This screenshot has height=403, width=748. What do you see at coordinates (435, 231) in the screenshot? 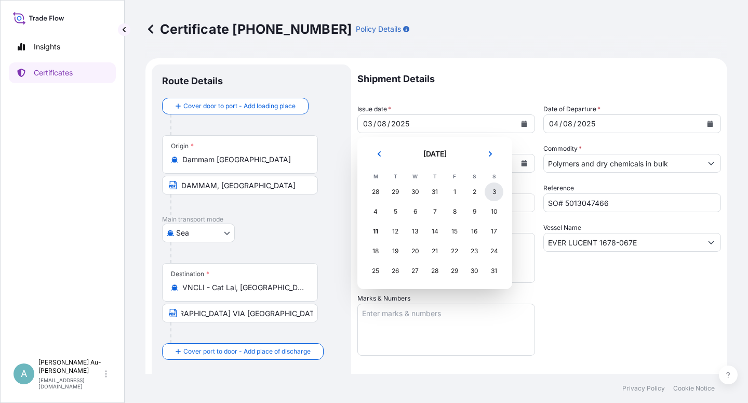
I see `div: Thursday, 14 August 2025` at bounding box center [435, 231].